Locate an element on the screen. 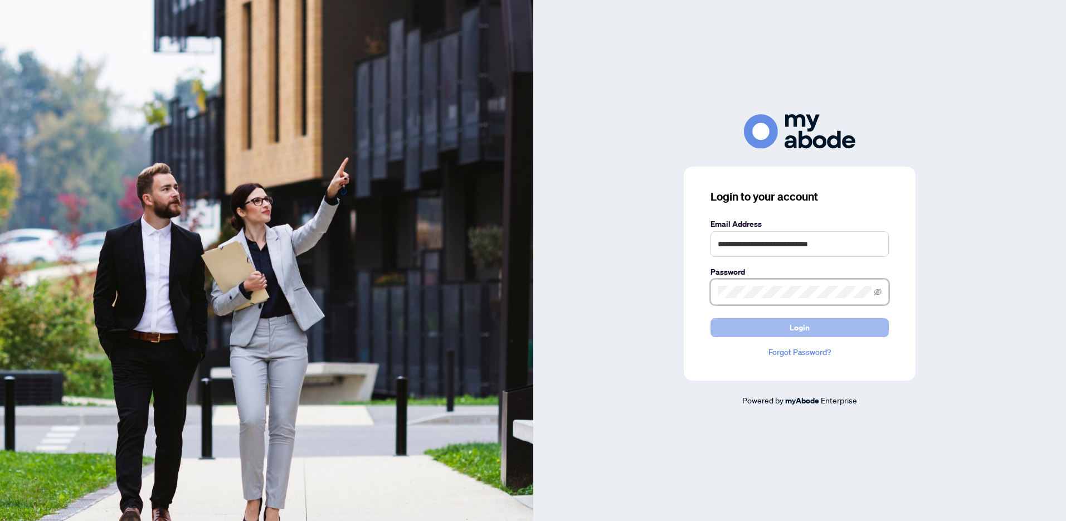  button: Login is located at coordinates (800, 328).